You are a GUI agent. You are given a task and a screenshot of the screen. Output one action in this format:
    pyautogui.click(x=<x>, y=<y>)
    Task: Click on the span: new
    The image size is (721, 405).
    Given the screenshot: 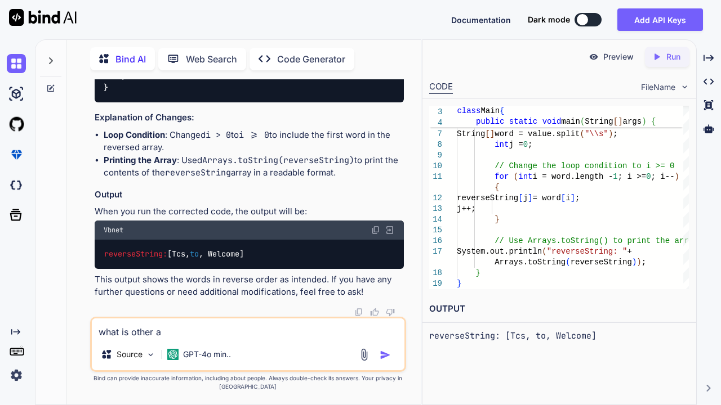 What is the action you would take?
    pyautogui.click(x=572, y=123)
    